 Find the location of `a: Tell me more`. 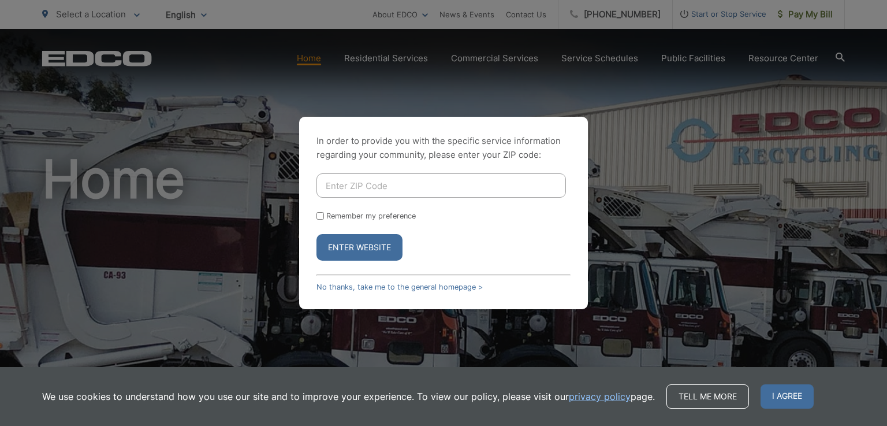

a: Tell me more is located at coordinates (708, 396).